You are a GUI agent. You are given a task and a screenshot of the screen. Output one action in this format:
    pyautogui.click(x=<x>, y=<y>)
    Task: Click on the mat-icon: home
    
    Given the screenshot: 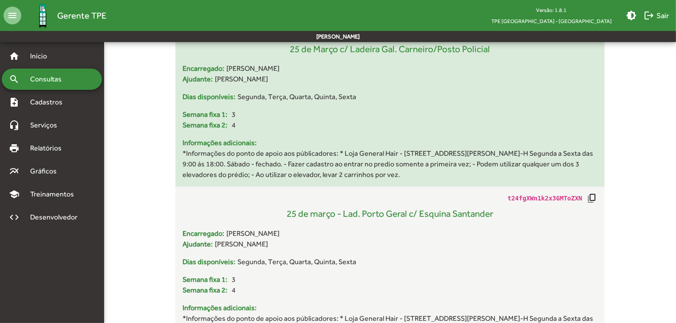 What is the action you would take?
    pyautogui.click(x=14, y=56)
    